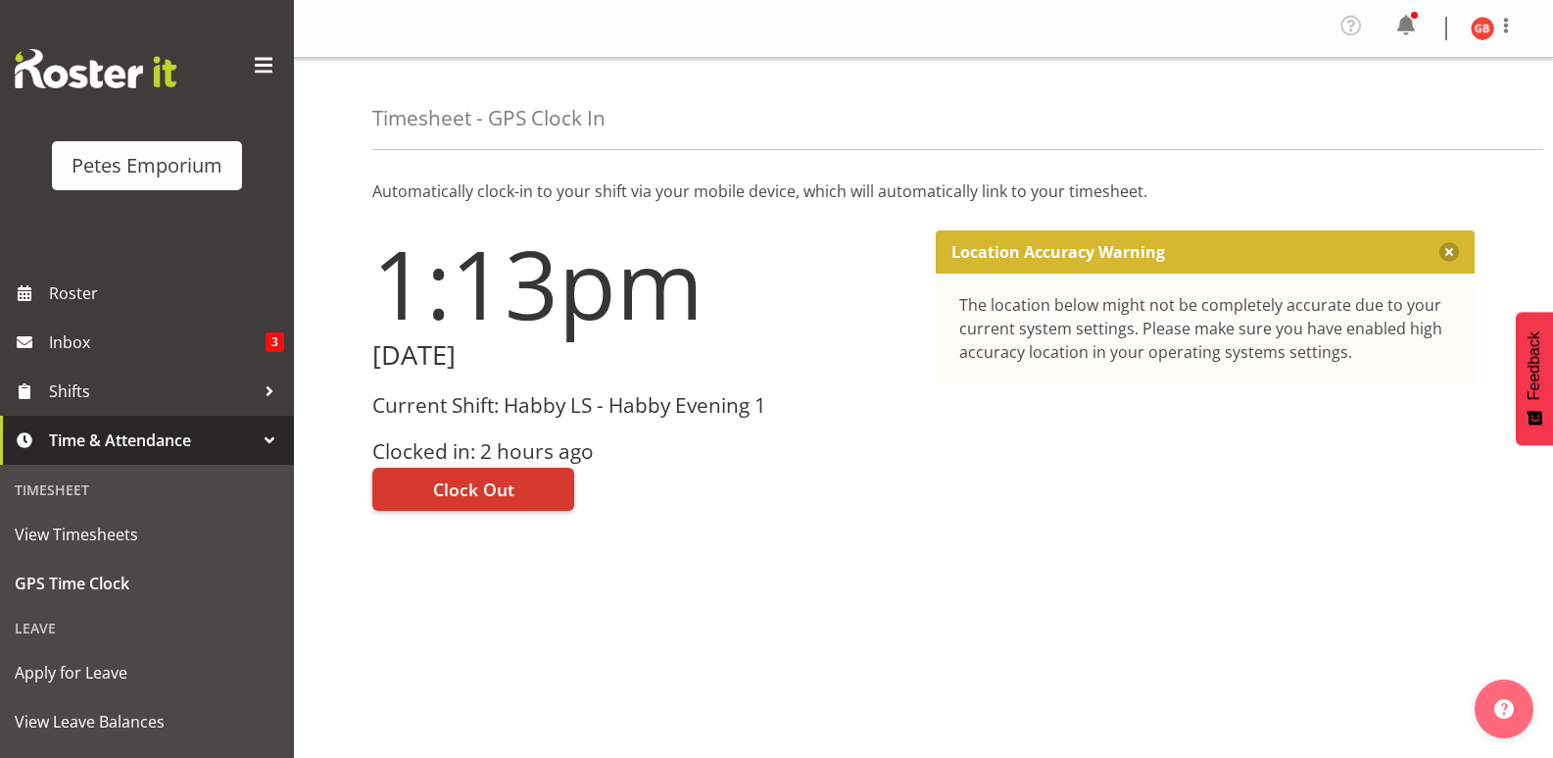  I want to click on span: Clock Out, so click(473, 489).